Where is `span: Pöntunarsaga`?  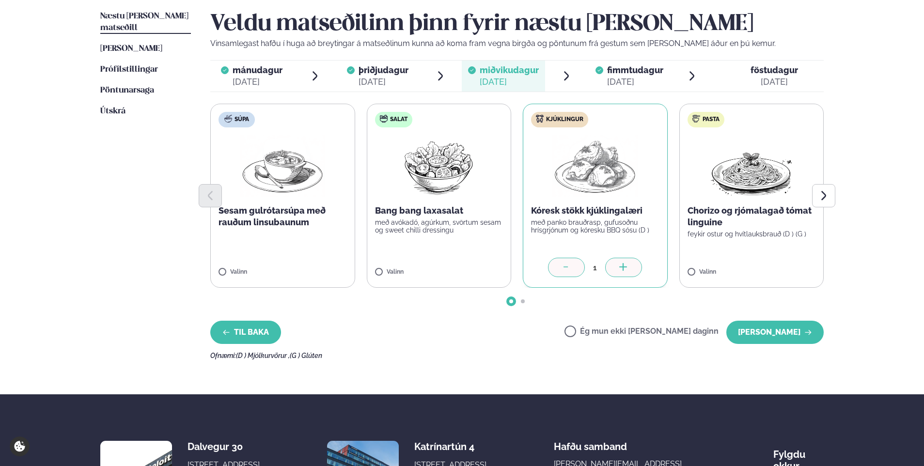 span: Pöntunarsaga is located at coordinates (127, 90).